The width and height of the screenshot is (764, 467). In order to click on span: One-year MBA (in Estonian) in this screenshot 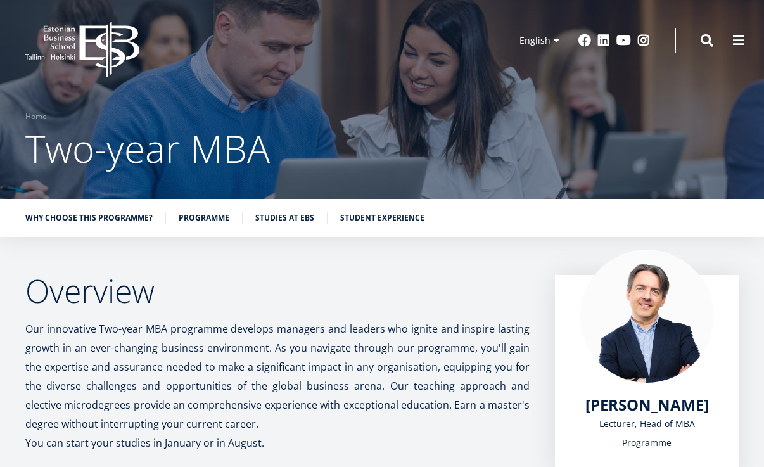, I will do `click(65, 181)`.